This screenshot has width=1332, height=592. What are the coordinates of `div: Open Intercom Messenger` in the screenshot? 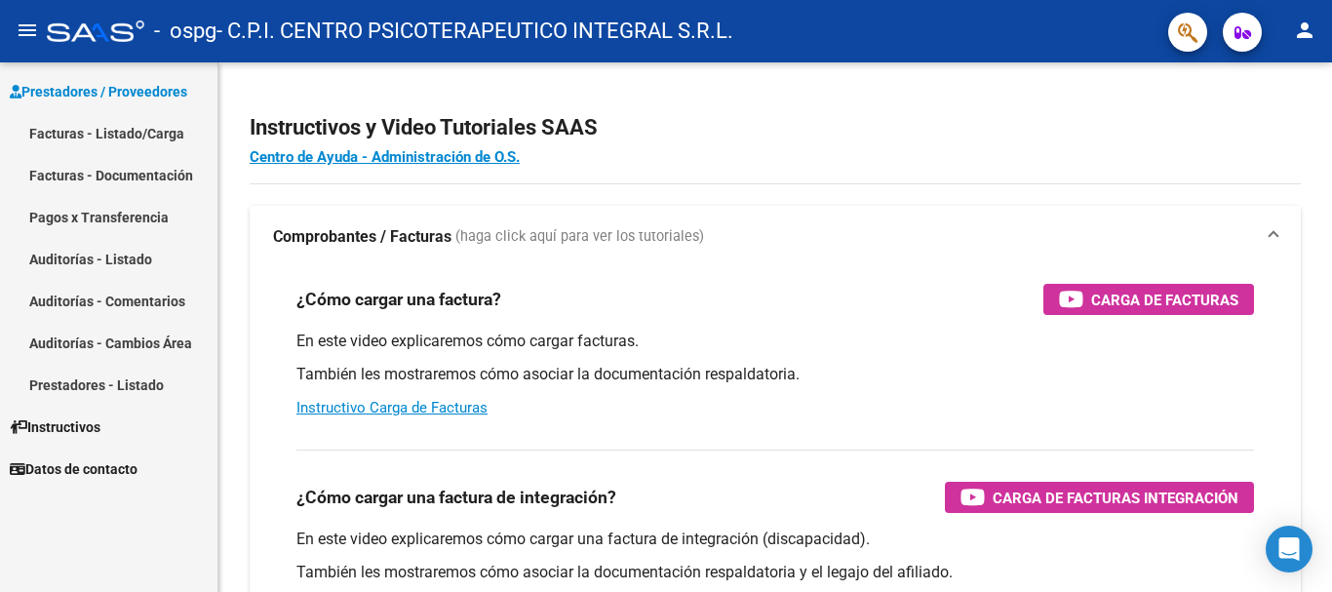 It's located at (1289, 549).